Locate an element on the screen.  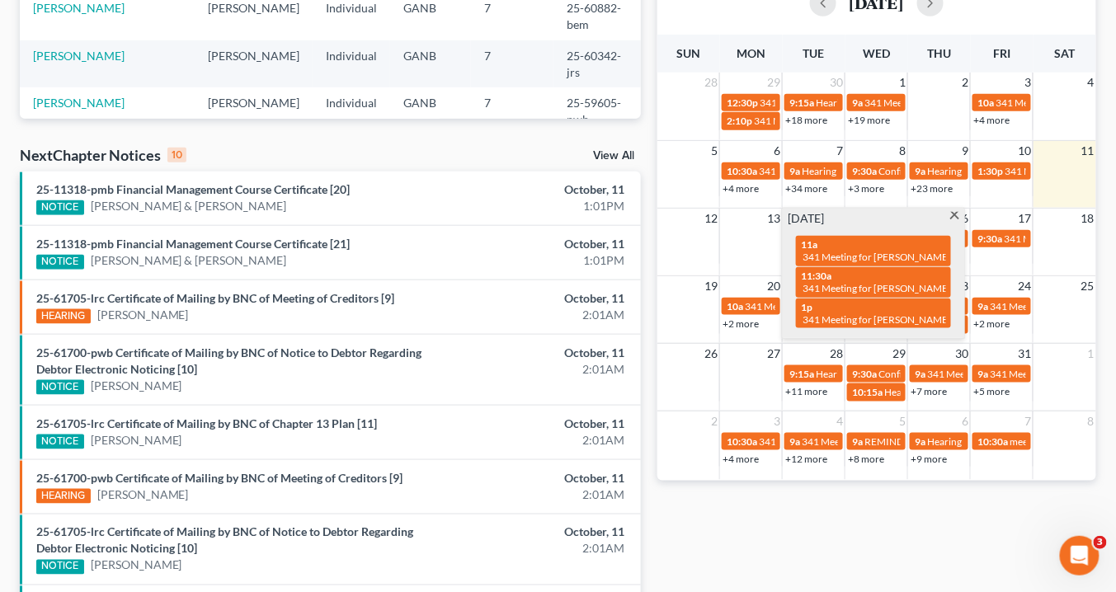
span: 27 is located at coordinates (774, 354).